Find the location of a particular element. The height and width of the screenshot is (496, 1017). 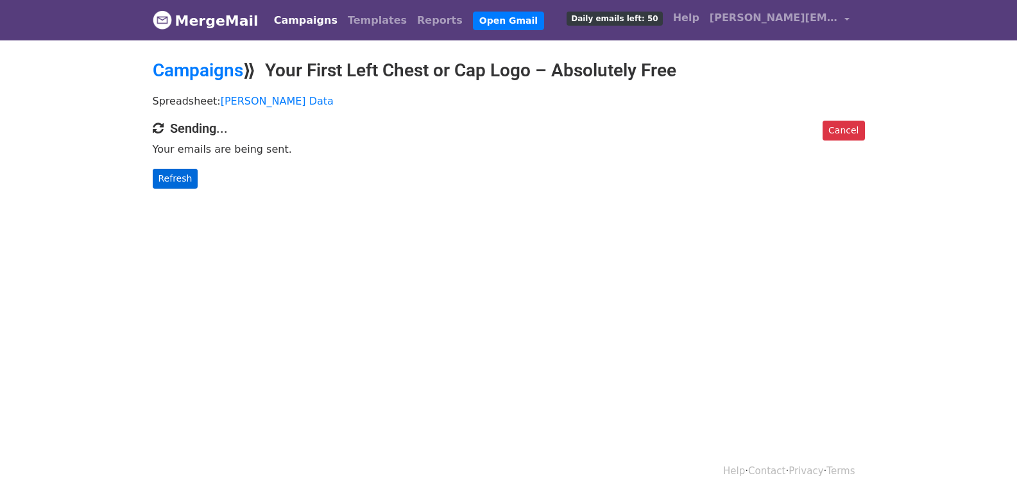

h2: ⟫ Your First Left Chest or Cap Logo – Absolutely Free is located at coordinates (509, 71).